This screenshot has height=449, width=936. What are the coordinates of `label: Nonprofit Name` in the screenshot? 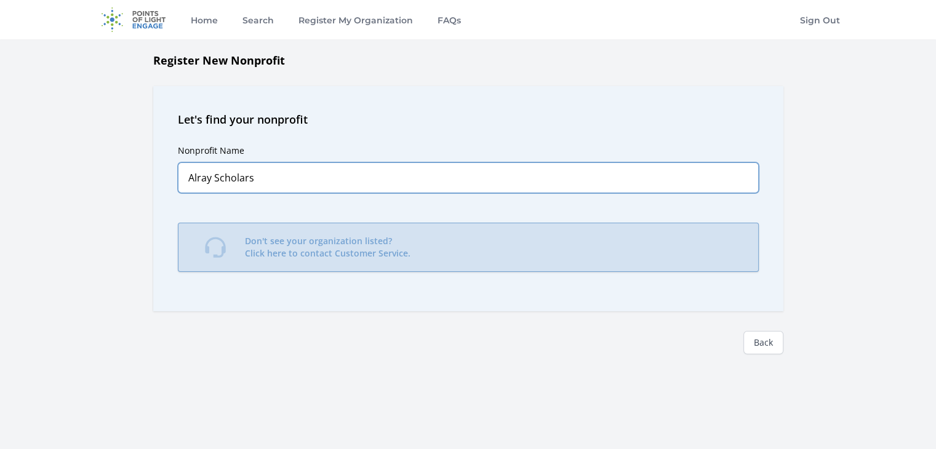 It's located at (211, 150).